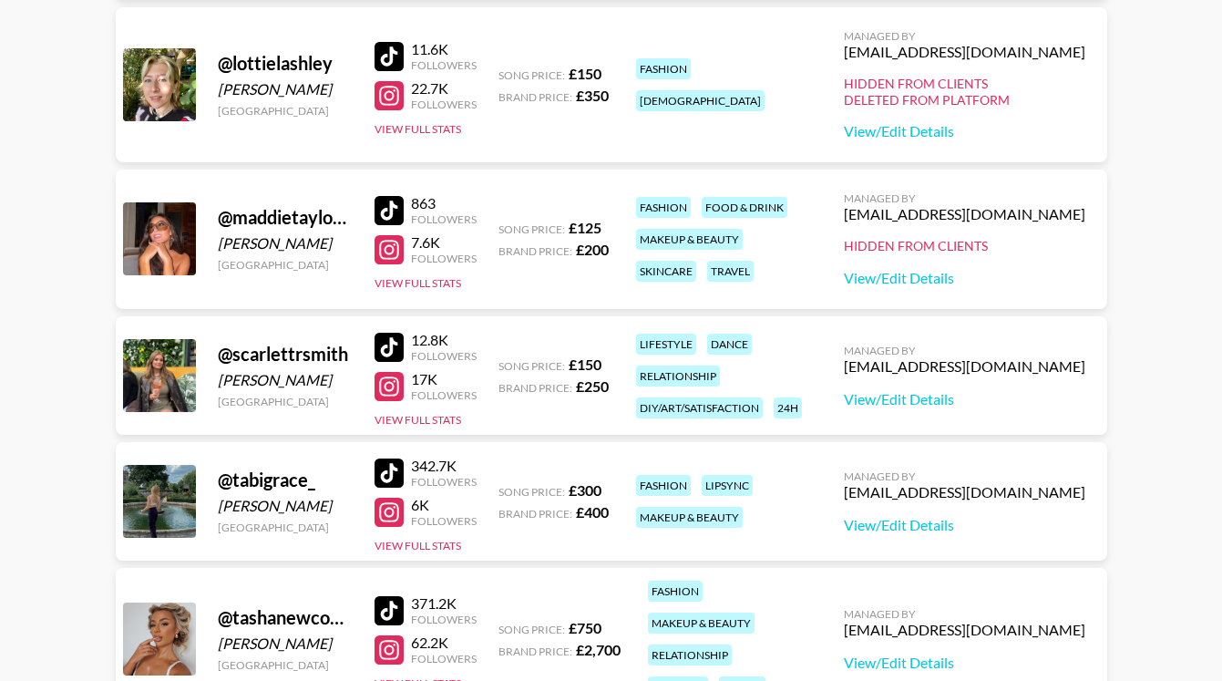  I want to click on div: @ maddietaylorx2, so click(285, 217).